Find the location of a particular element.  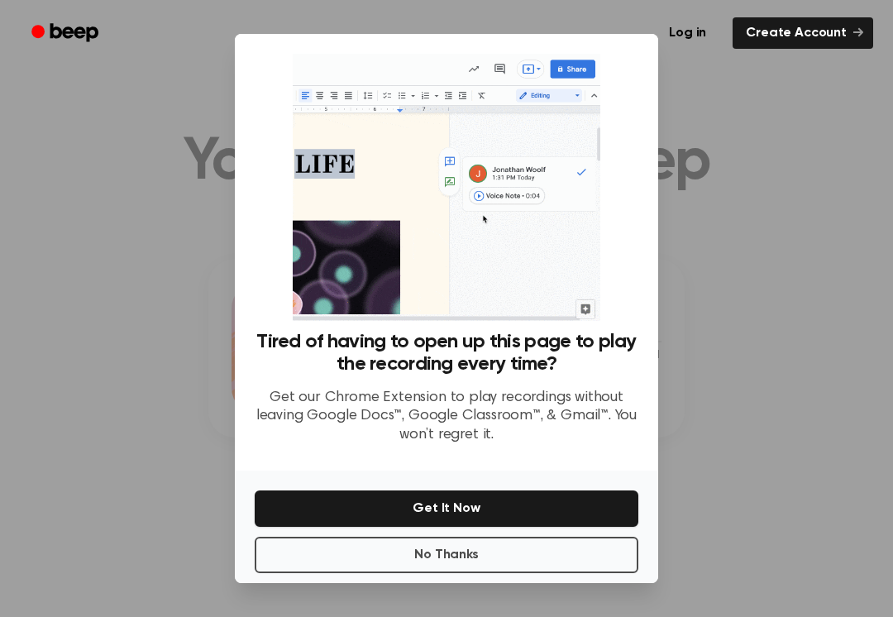

button: No Thanks is located at coordinates (446, 555).